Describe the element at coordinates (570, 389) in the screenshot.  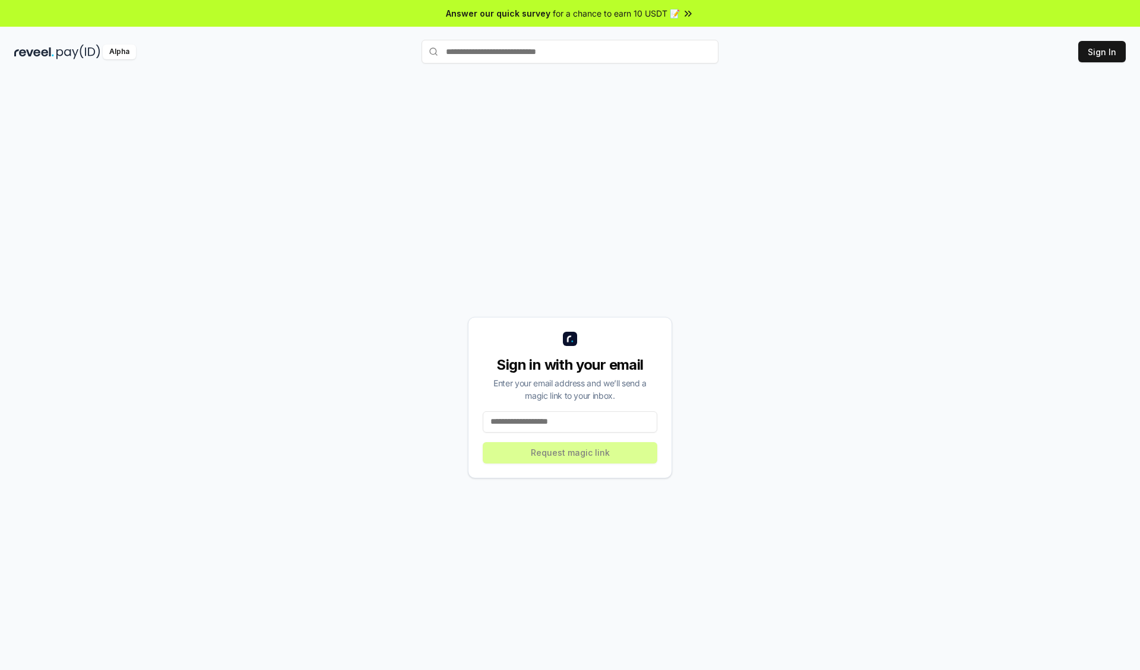
I see `div: Enter your email address and we’ll send a magic link to your inbox.` at that location.